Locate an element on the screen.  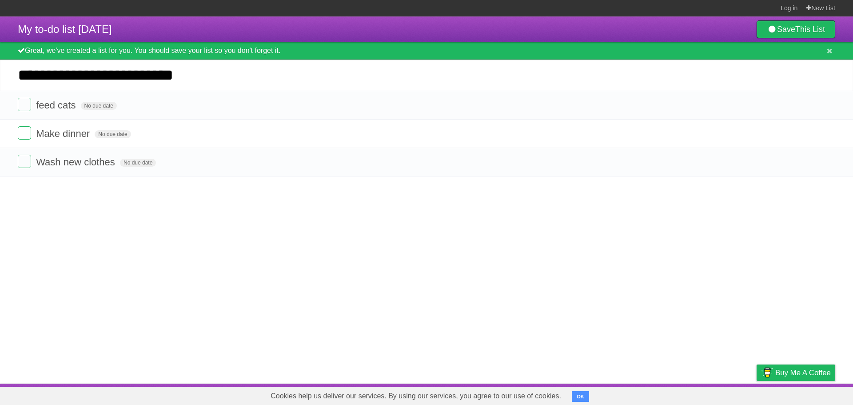
a: Suggest a feature is located at coordinates (808, 394).